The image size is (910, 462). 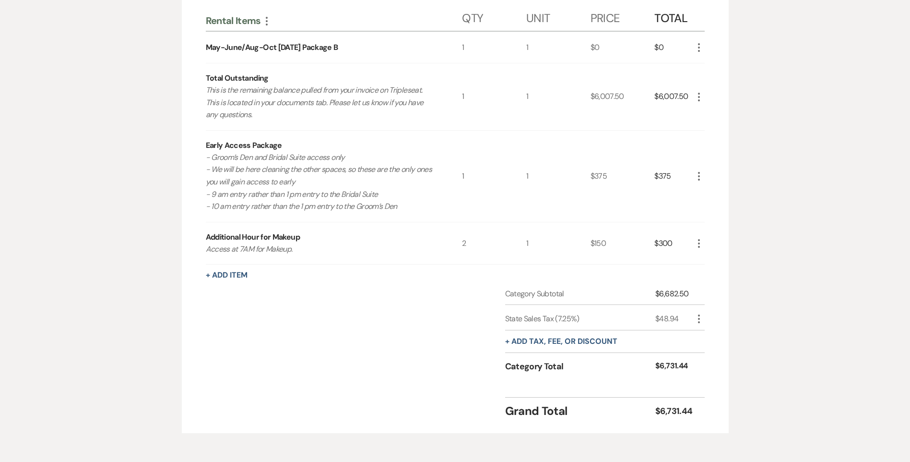 I want to click on div: Rental Items, so click(x=334, y=21).